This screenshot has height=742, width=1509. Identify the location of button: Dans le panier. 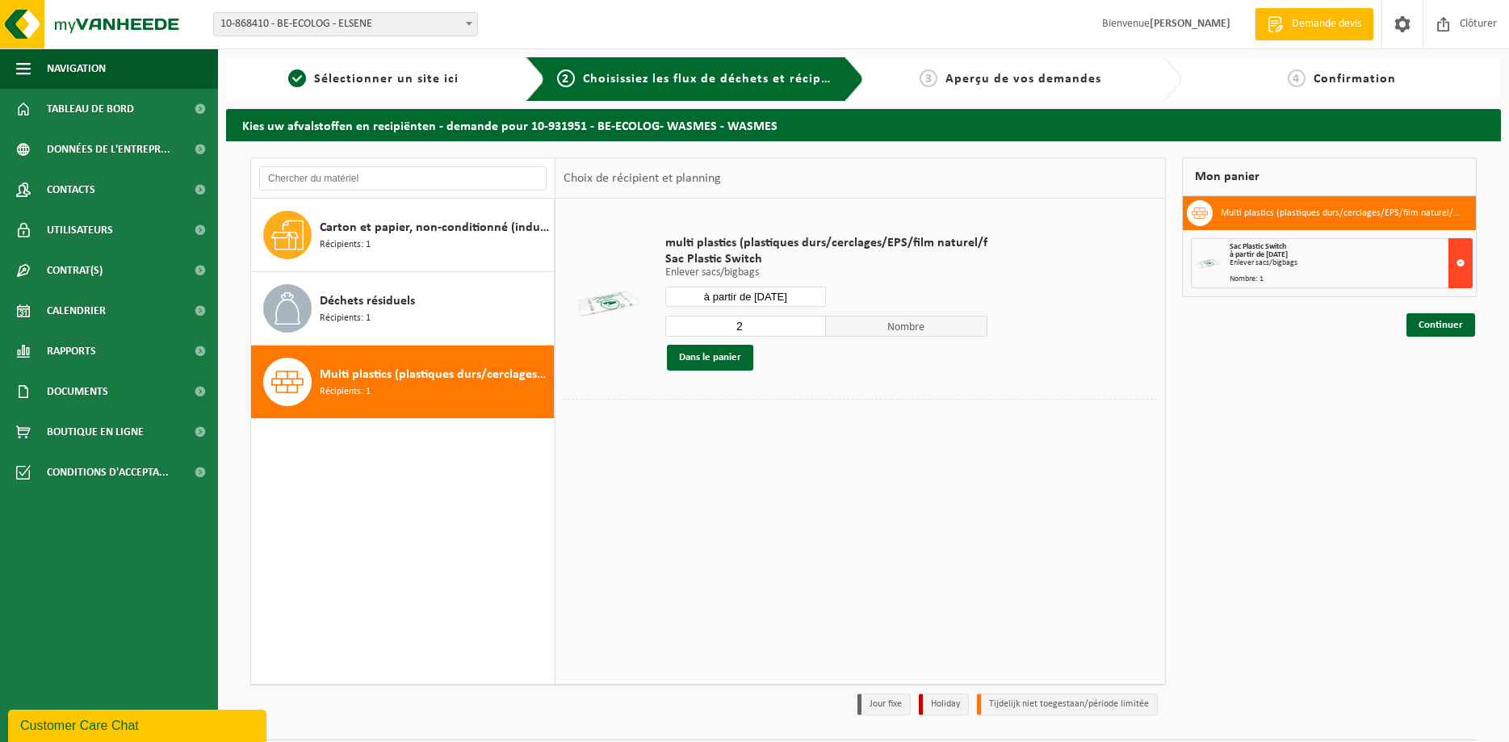
(710, 358).